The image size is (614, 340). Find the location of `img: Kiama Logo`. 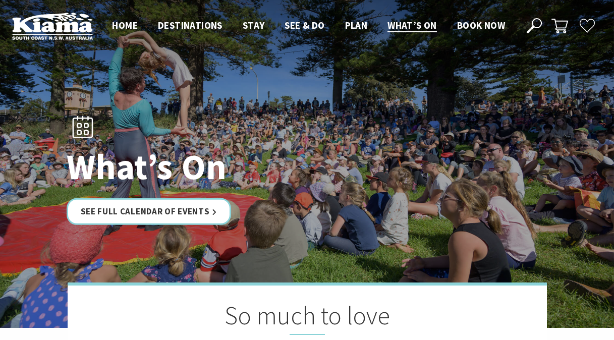

img: Kiama Logo is located at coordinates (52, 26).